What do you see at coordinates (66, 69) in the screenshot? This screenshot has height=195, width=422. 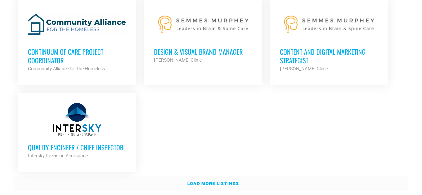 I see `strong: Community Alliance for the Homeless` at bounding box center [66, 69].